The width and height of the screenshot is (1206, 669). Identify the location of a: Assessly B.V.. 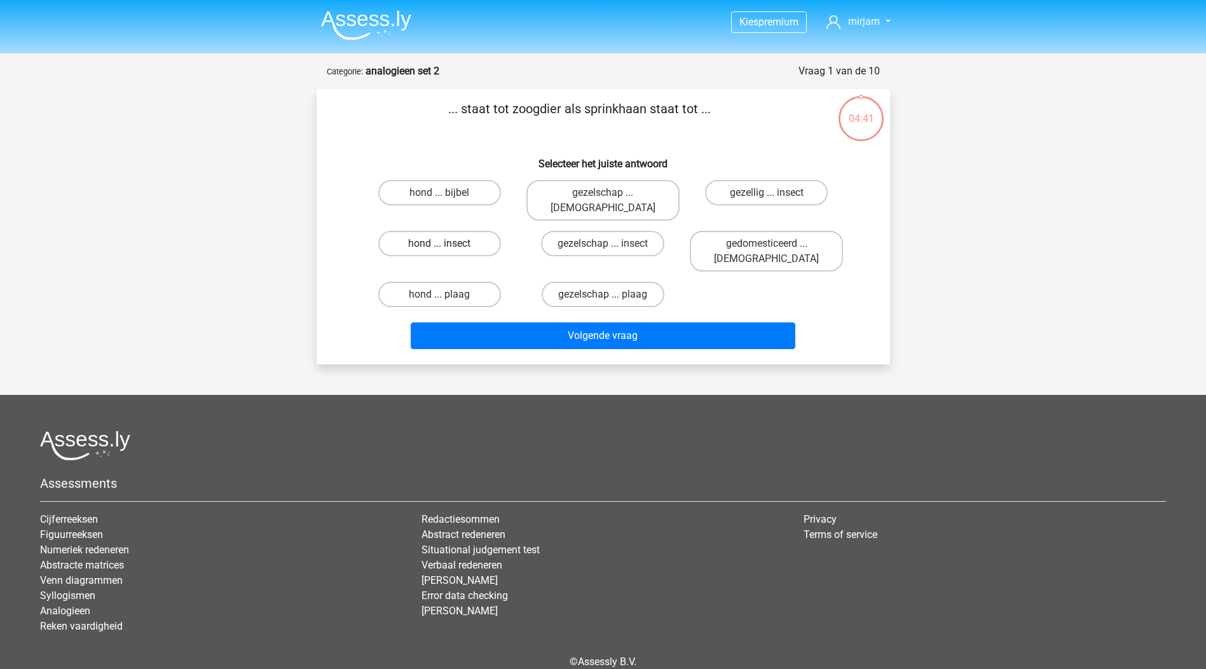
(607, 661).